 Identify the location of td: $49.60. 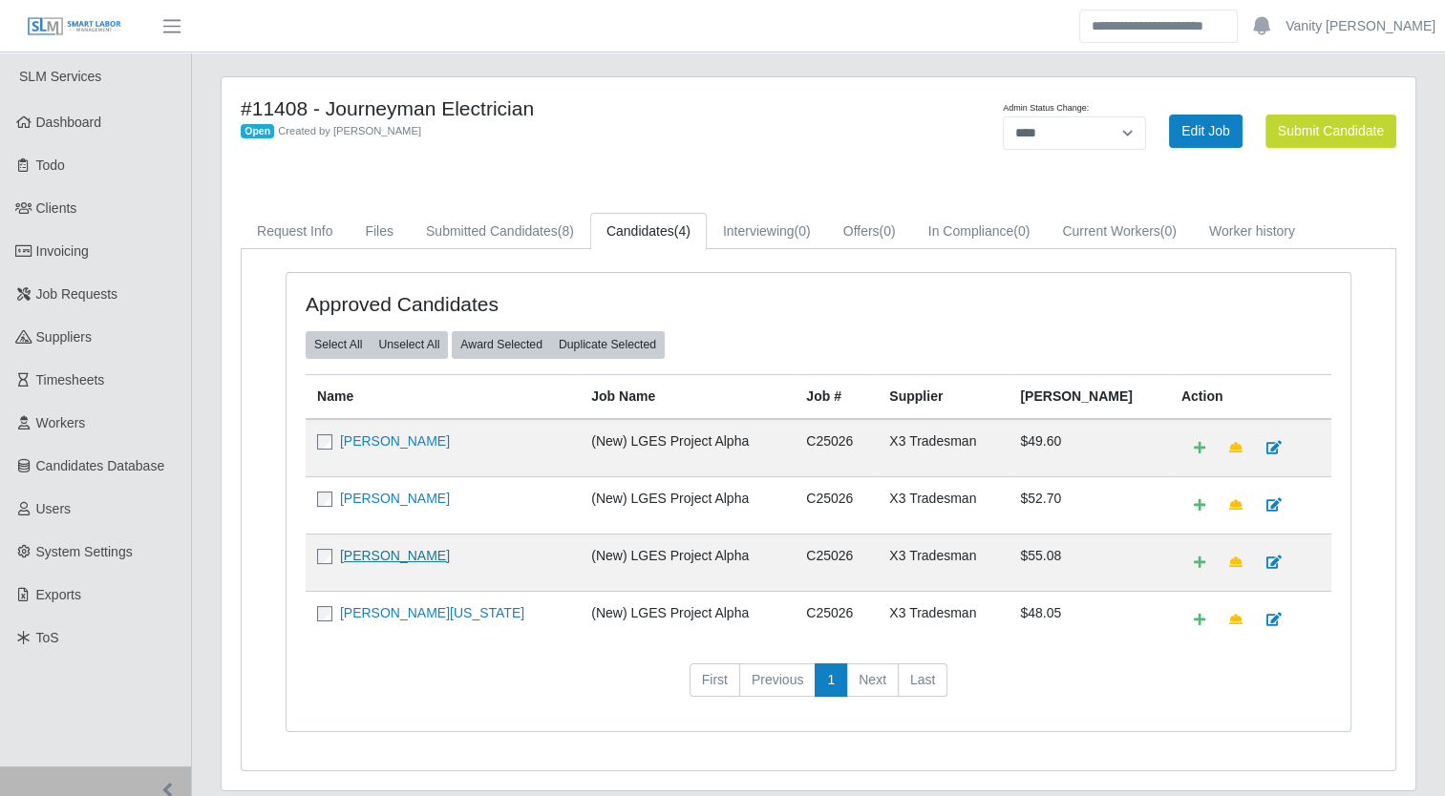
(1089, 448).